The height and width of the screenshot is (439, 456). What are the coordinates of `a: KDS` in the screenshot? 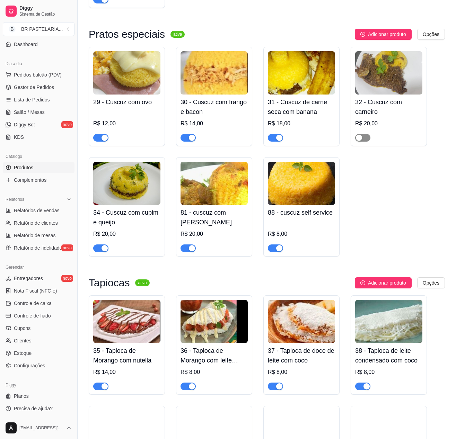 It's located at (38, 137).